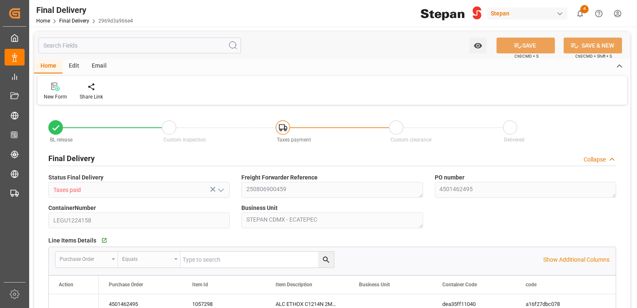 The height and width of the screenshot is (308, 637). I want to click on div: Stepan, so click(528, 13).